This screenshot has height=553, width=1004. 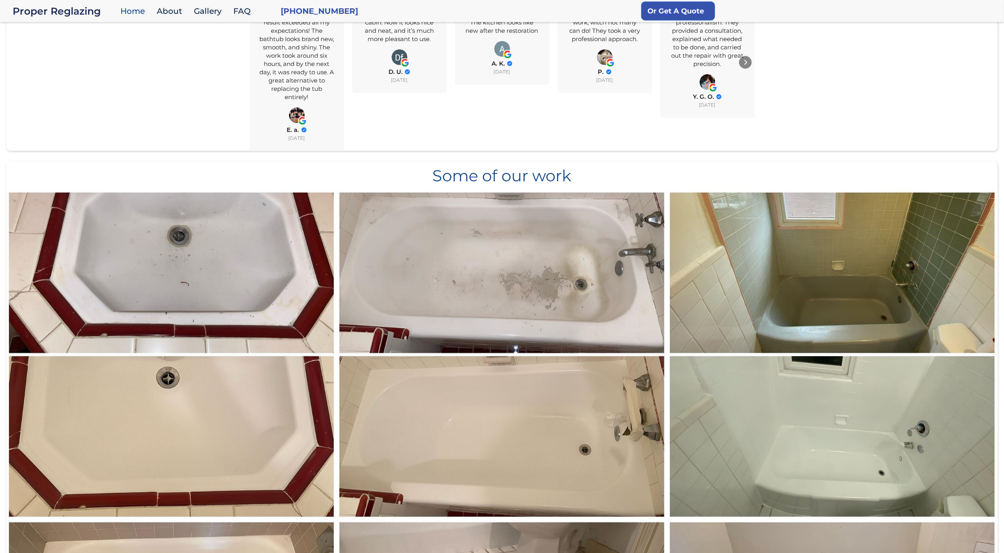 What do you see at coordinates (293, 130) in the screenshot?
I see `span: E. a.` at bounding box center [293, 130].